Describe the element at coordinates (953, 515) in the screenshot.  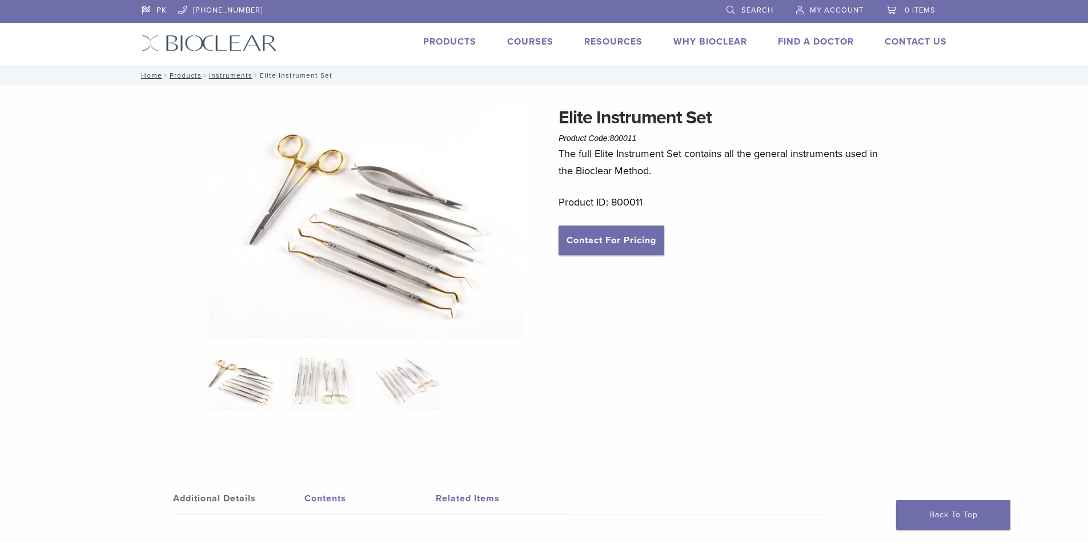
I see `a: Back To Top` at that location.